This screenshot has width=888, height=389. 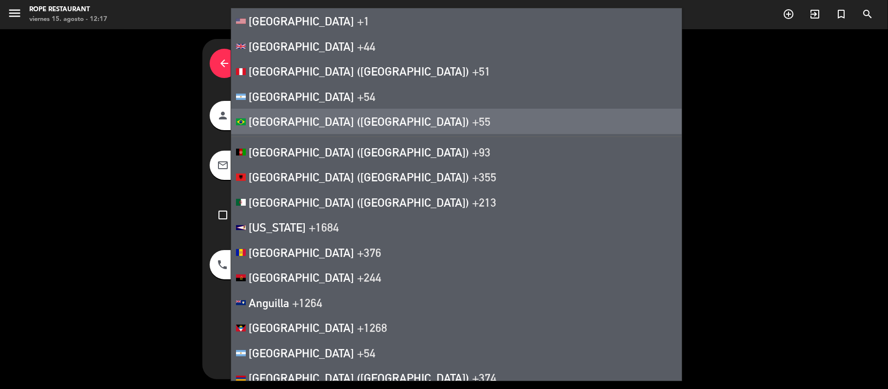 I want to click on i: check_box_outline_blank, so click(x=223, y=215).